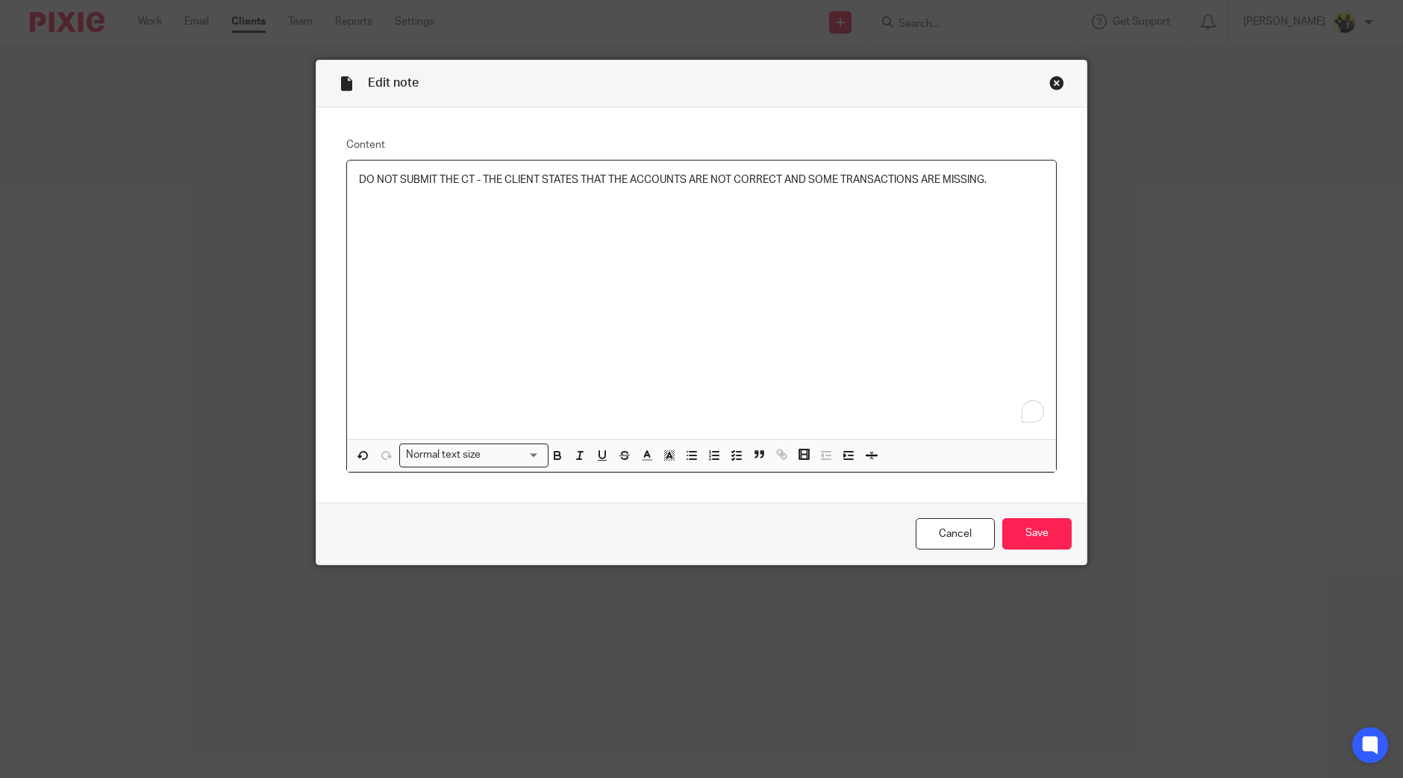 This screenshot has width=1403, height=778. What do you see at coordinates (1057, 83) in the screenshot?
I see `div: Close this dialog window` at bounding box center [1057, 83].